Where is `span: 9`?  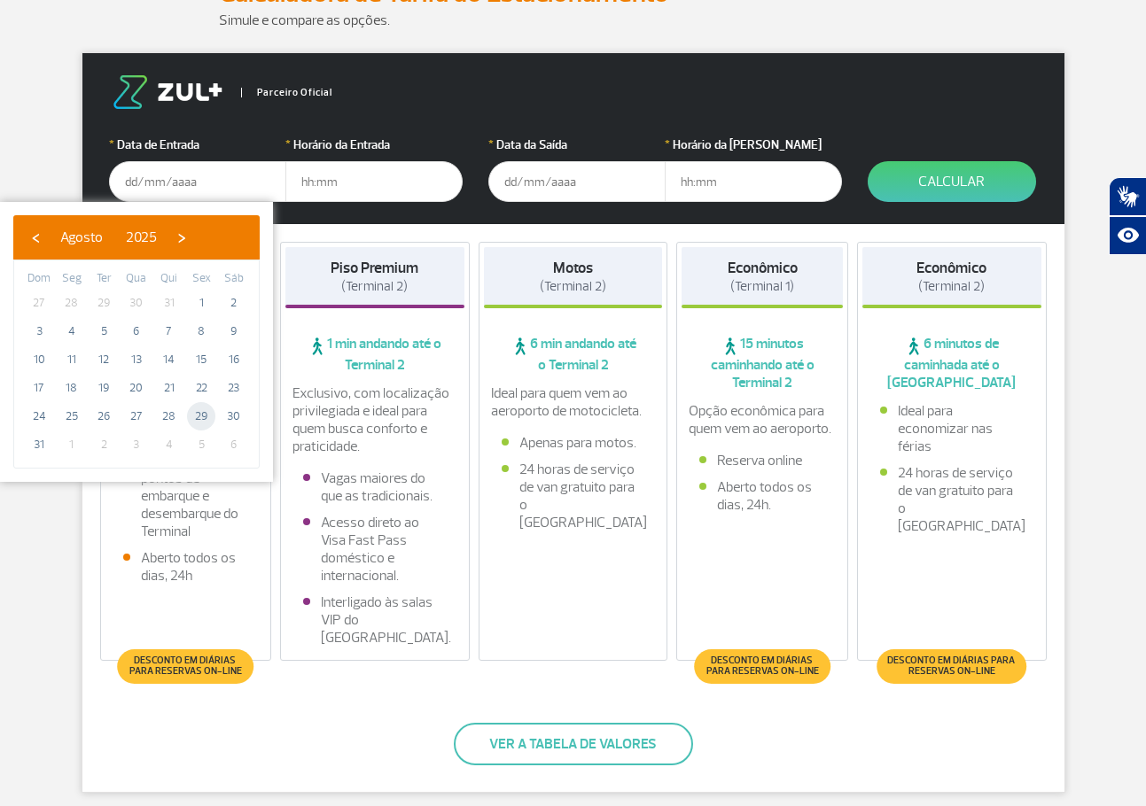 span: 9 is located at coordinates (234, 331).